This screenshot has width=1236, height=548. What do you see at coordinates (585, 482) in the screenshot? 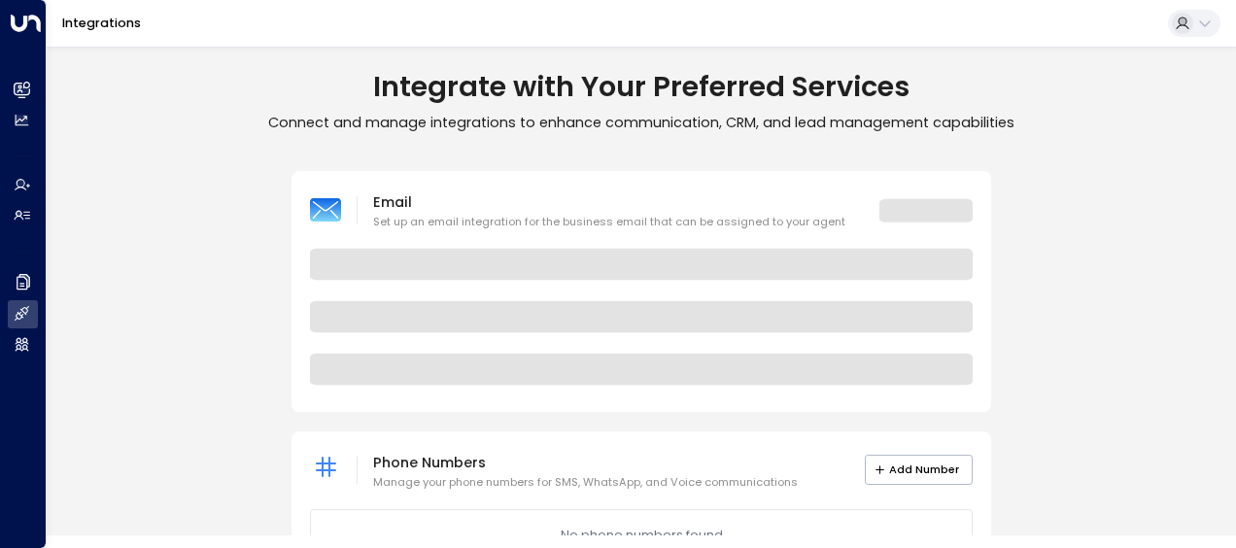
I see `p: Manage your phone numbers for SMS, WhatsApp, and Voice communications` at bounding box center [585, 482].